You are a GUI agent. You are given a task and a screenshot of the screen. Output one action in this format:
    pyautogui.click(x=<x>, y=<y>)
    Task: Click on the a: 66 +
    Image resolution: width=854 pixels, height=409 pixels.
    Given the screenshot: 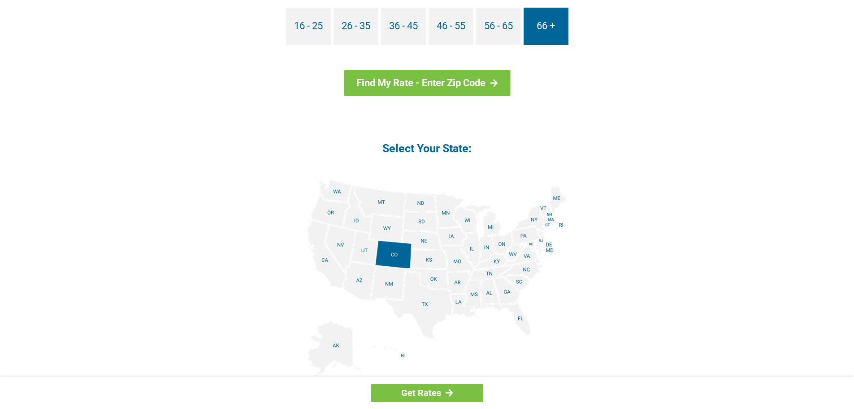 What is the action you would take?
    pyautogui.click(x=546, y=26)
    